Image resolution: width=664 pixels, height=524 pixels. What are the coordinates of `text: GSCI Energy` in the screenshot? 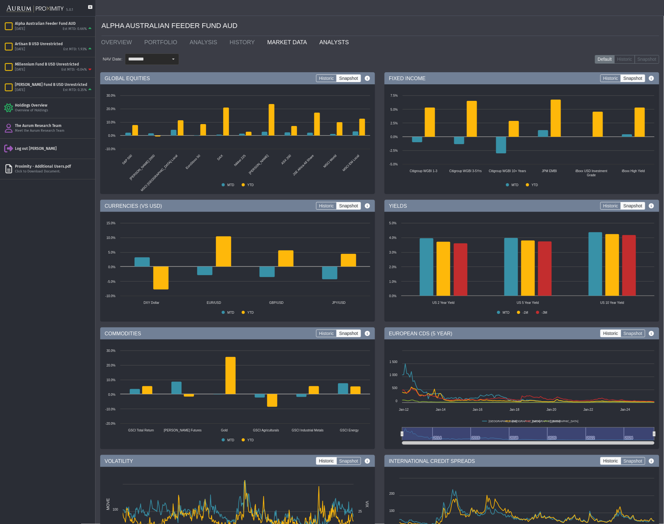 It's located at (349, 430).